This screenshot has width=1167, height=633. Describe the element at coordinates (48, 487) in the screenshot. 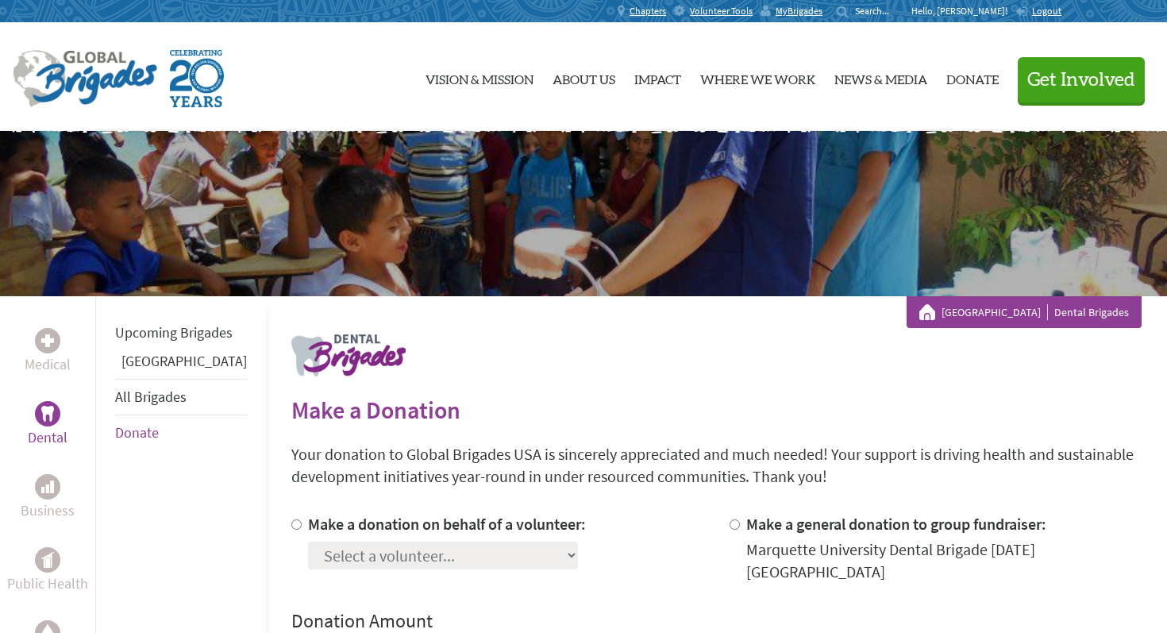

I see `img: Business` at that location.